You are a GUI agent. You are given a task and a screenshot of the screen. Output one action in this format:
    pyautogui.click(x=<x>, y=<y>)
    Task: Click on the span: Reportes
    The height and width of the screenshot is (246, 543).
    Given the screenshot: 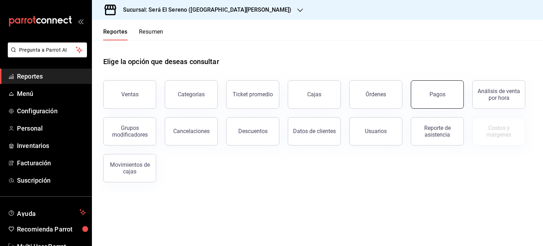 What is the action you would take?
    pyautogui.click(x=51, y=76)
    